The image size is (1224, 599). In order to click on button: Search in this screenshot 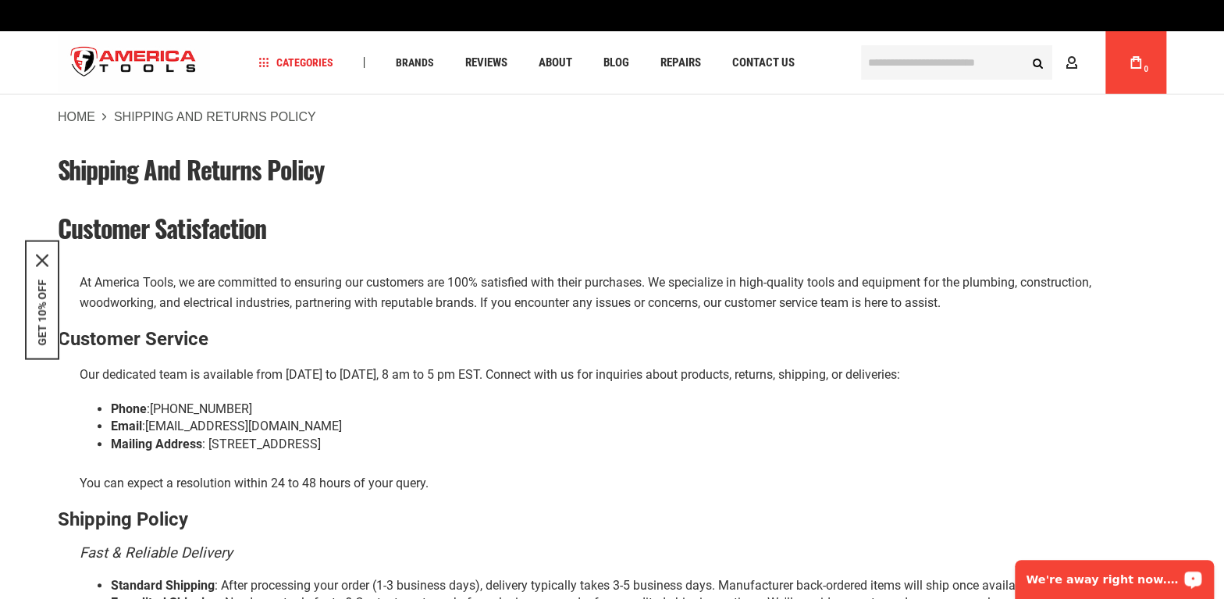, I will do `click(1037, 62)`.